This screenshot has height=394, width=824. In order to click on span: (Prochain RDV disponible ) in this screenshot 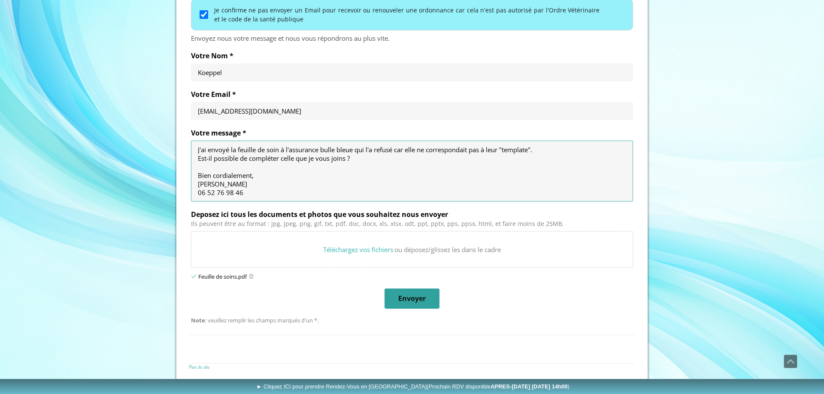, I will do `click(498, 387)`.